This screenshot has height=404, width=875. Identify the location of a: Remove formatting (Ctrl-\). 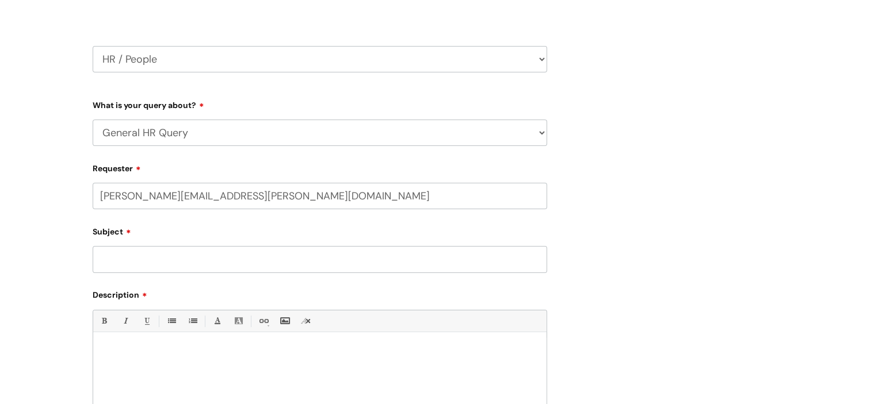
(305, 321).